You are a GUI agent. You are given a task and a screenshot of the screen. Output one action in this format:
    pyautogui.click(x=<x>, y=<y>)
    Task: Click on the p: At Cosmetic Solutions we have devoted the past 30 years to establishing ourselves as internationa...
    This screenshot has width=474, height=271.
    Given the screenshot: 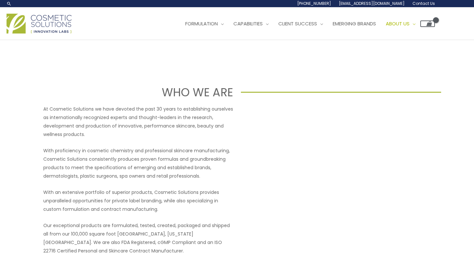 What is the action you would take?
    pyautogui.click(x=138, y=122)
    